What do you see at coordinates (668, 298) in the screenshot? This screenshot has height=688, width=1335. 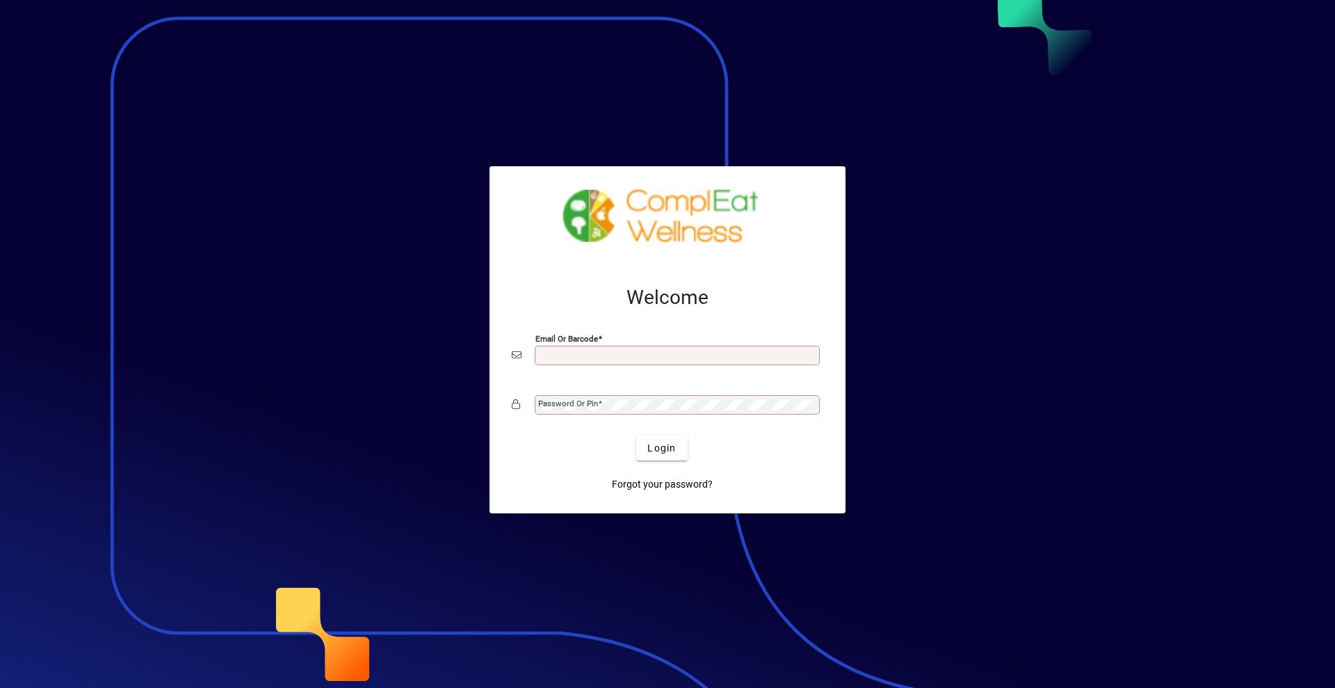 I see `h2: Welcome` at bounding box center [668, 298].